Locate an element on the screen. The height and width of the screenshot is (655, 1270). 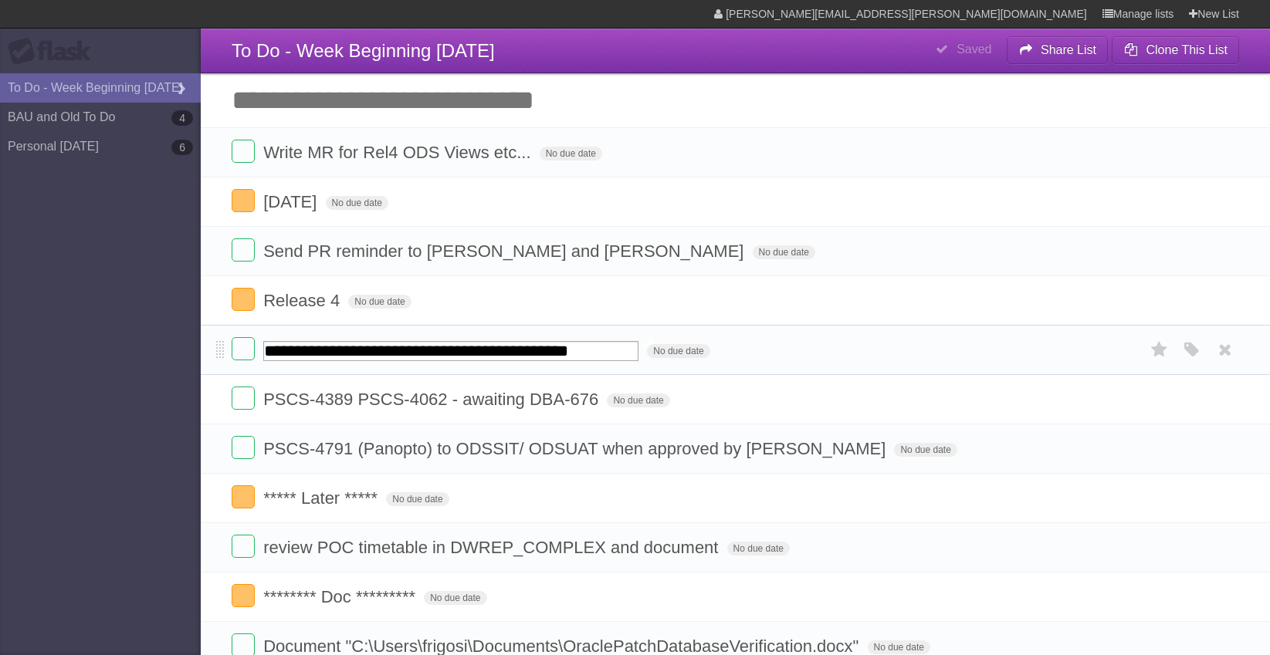
span: Release 4 is located at coordinates (303, 300).